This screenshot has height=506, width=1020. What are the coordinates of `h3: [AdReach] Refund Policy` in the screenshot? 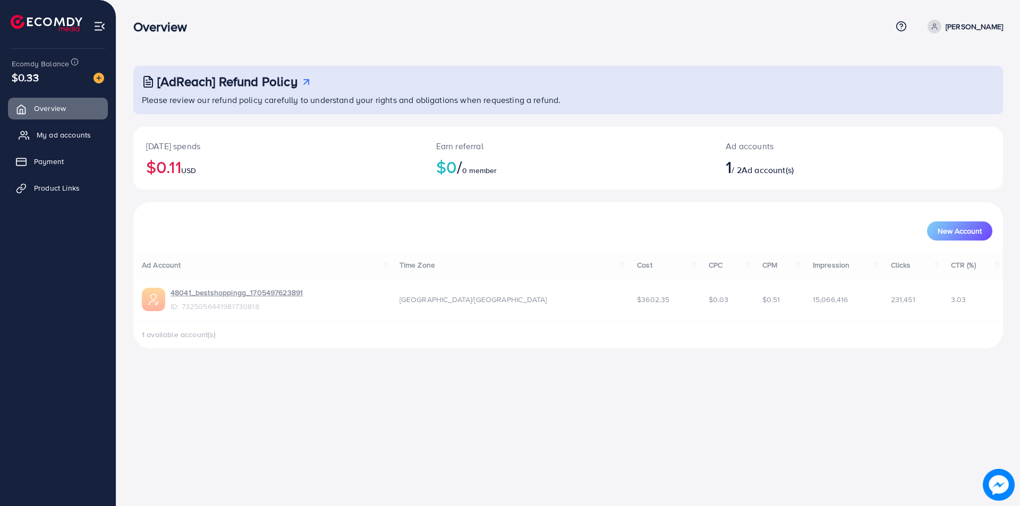 It's located at (227, 81).